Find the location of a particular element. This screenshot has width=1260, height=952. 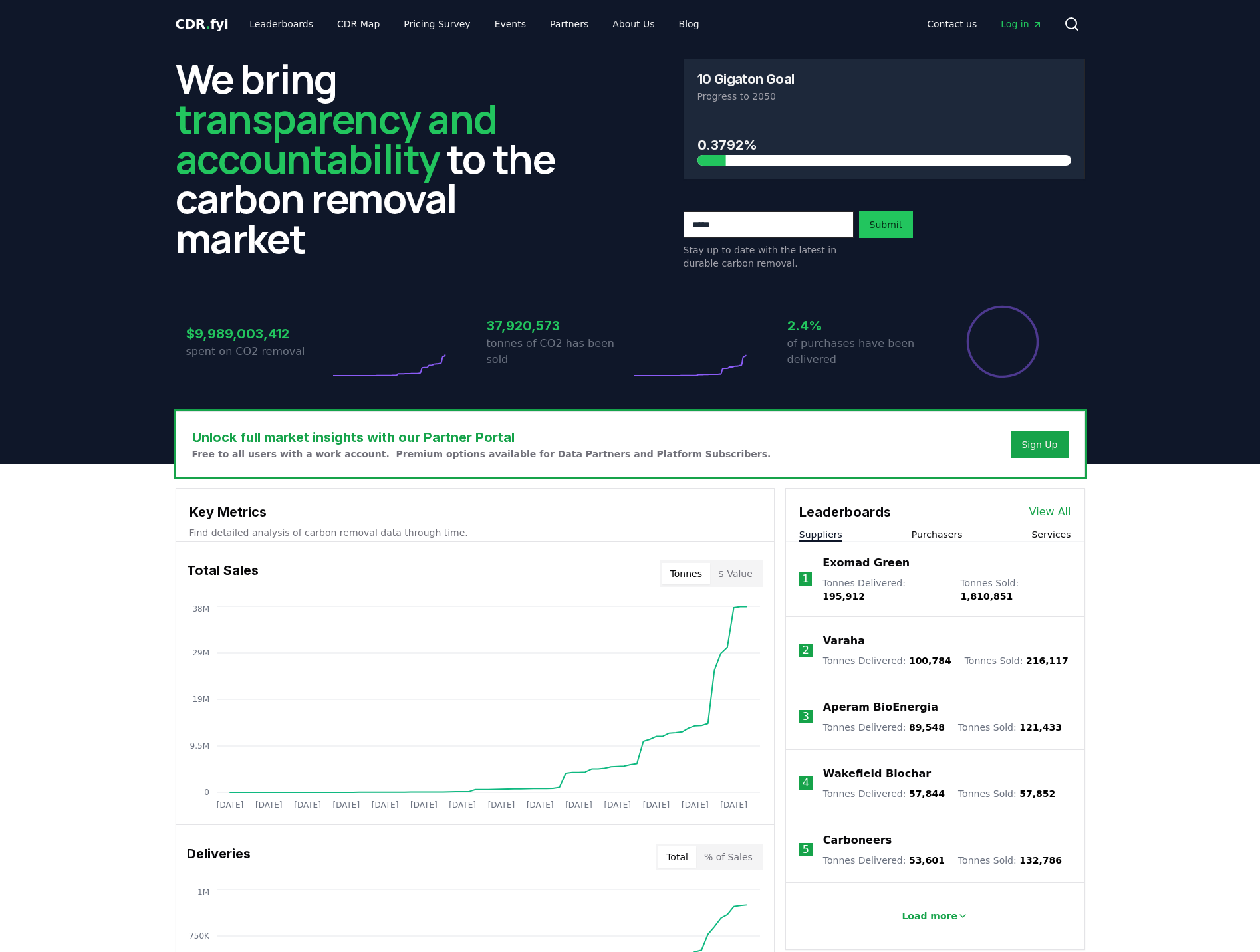

a: CDR Map is located at coordinates (358, 24).